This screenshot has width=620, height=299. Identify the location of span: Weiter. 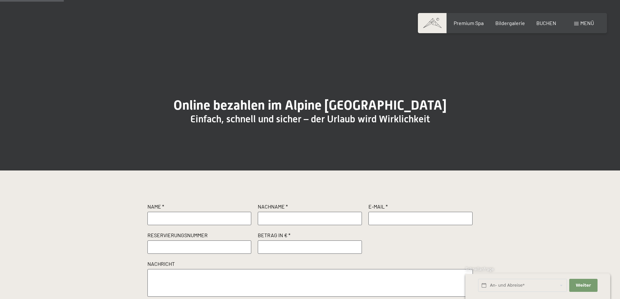
(583, 285).